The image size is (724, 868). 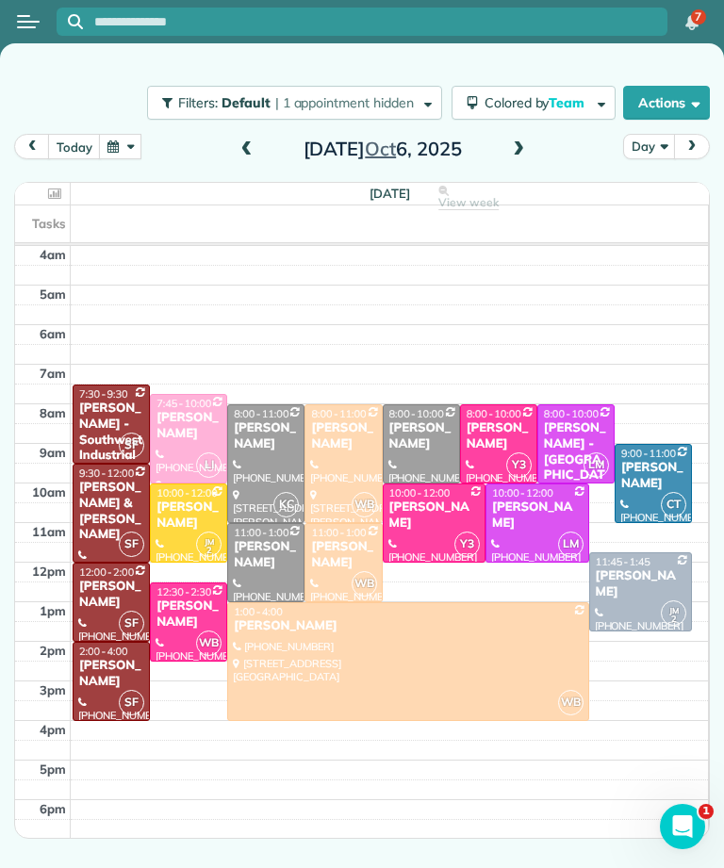 What do you see at coordinates (53, 294) in the screenshot?
I see `span: 5am` at bounding box center [53, 294].